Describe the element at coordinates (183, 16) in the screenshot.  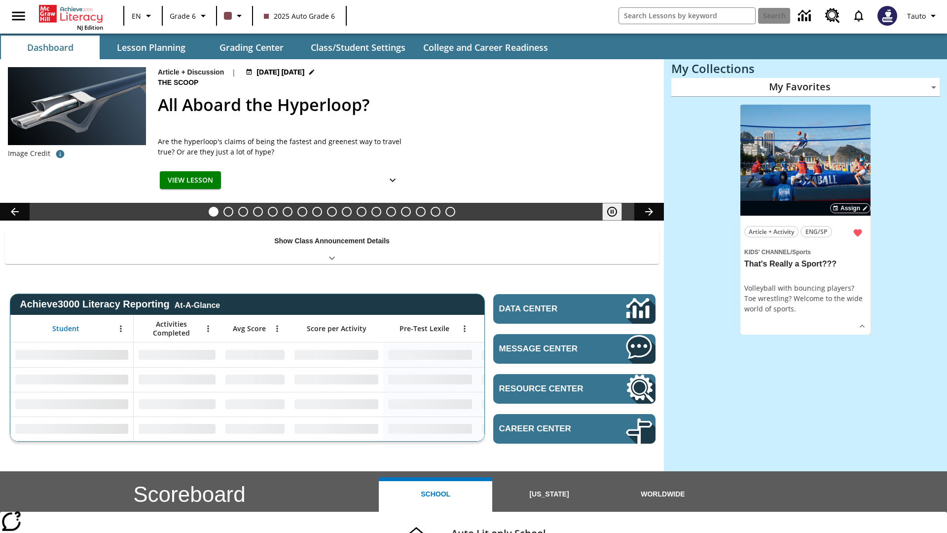
I see `span: Grade 6` at that location.